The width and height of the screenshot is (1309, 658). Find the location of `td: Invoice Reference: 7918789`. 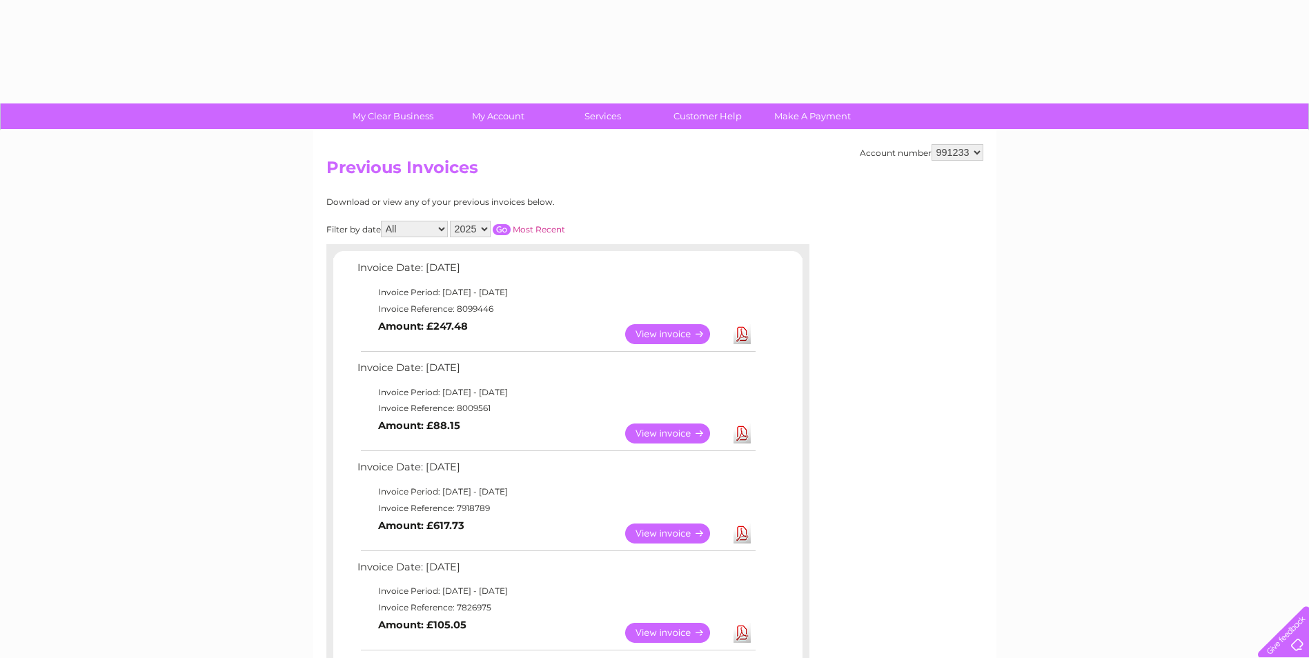

td: Invoice Reference: 7918789 is located at coordinates (556, 509).